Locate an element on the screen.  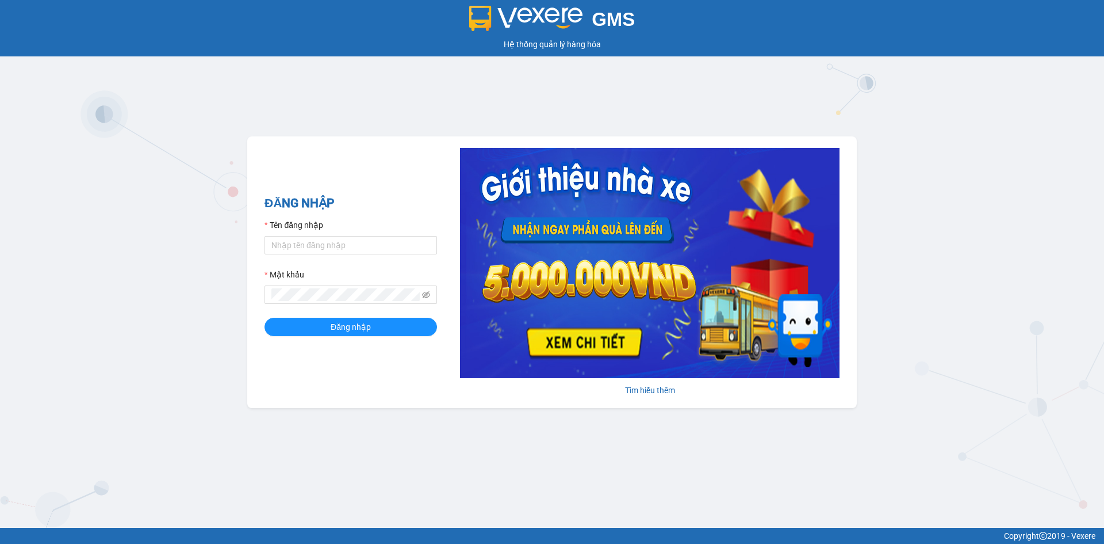
span: Đăng nhập is located at coordinates (351, 327).